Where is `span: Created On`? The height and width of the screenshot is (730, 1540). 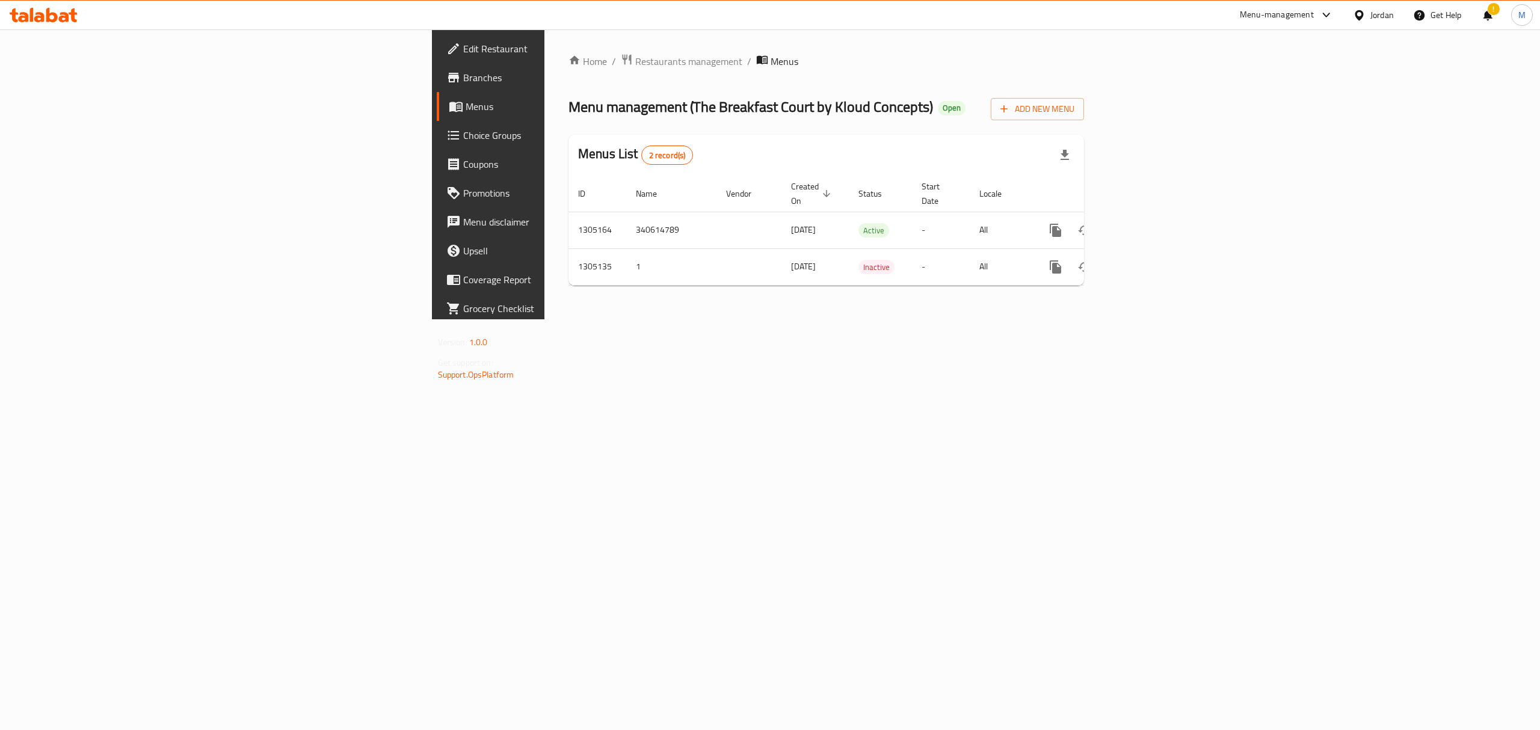 span: Created On is located at coordinates (813, 194).